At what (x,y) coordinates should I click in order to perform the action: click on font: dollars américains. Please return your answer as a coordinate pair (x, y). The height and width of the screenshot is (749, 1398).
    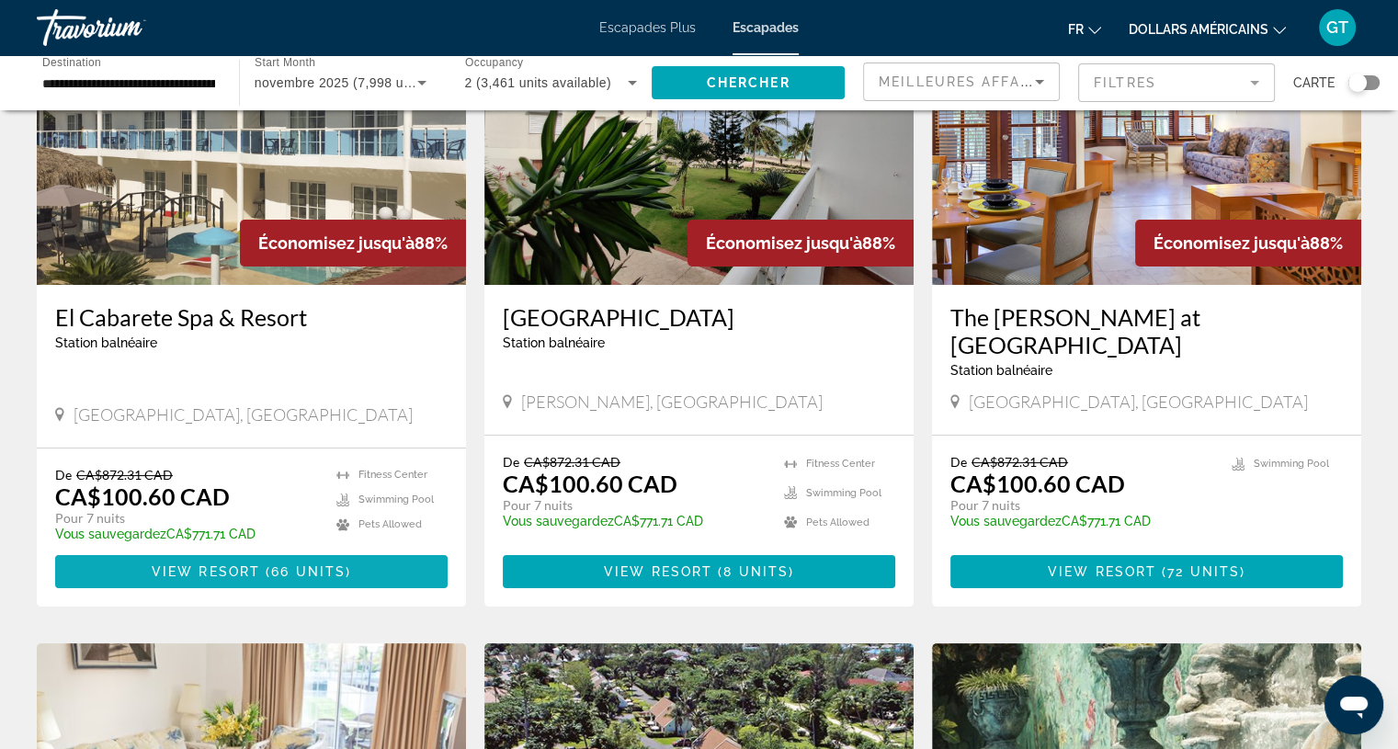
    Looking at the image, I should click on (1199, 29).